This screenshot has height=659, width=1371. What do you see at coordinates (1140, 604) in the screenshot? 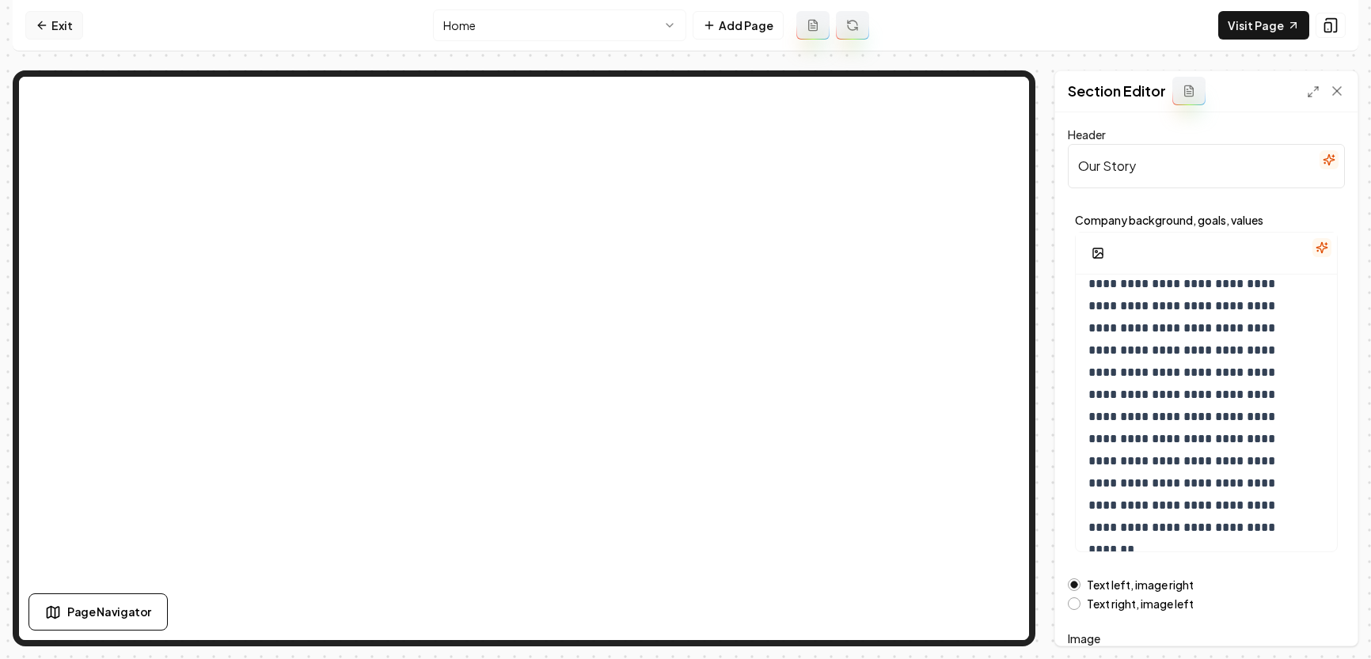
I see `label: Text right, image left` at bounding box center [1140, 604].